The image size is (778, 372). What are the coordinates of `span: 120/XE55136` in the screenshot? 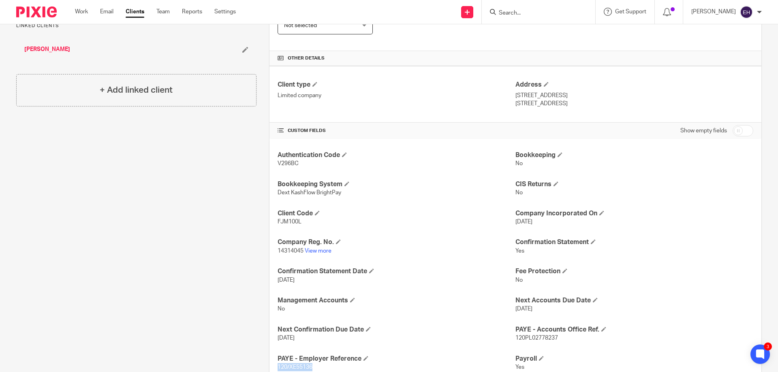 It's located at (295, 367).